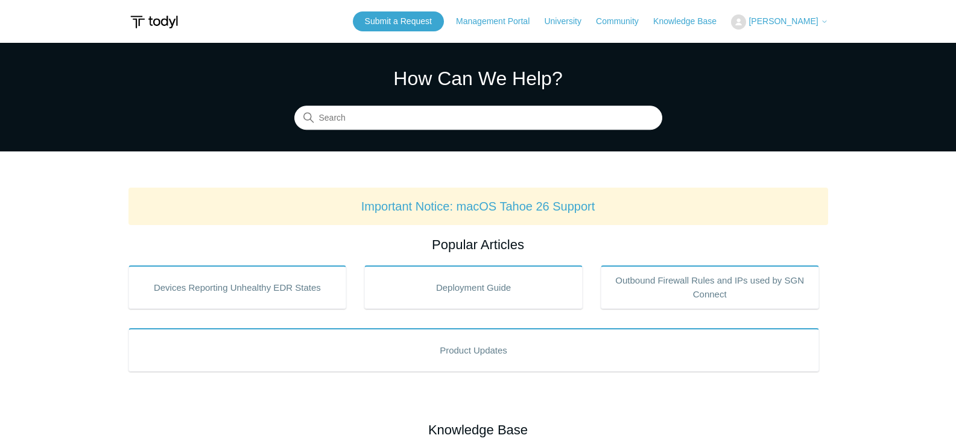 The height and width of the screenshot is (441, 956). I want to click on a: Deployment Guide, so click(474, 287).